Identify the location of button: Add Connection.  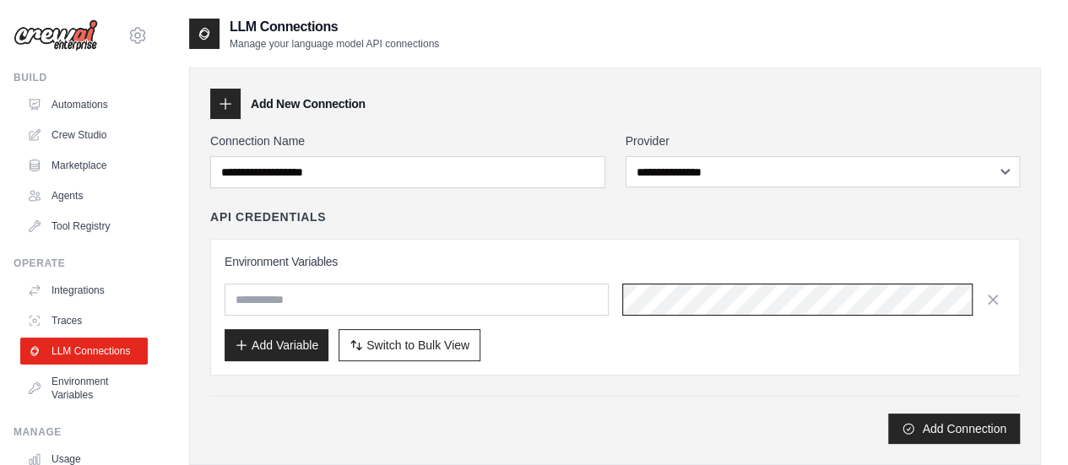
(954, 429).